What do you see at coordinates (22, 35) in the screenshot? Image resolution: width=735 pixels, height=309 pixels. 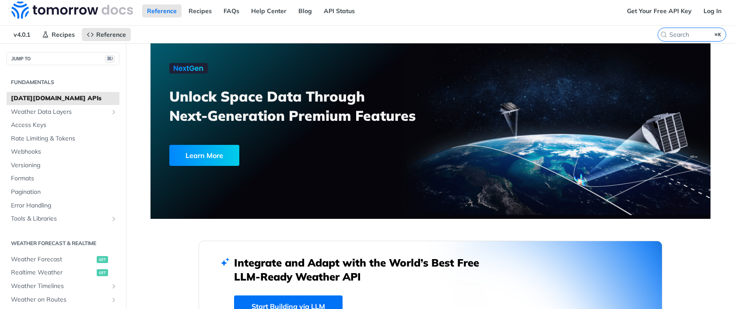 I see `span: v4.0.1` at bounding box center [22, 35].